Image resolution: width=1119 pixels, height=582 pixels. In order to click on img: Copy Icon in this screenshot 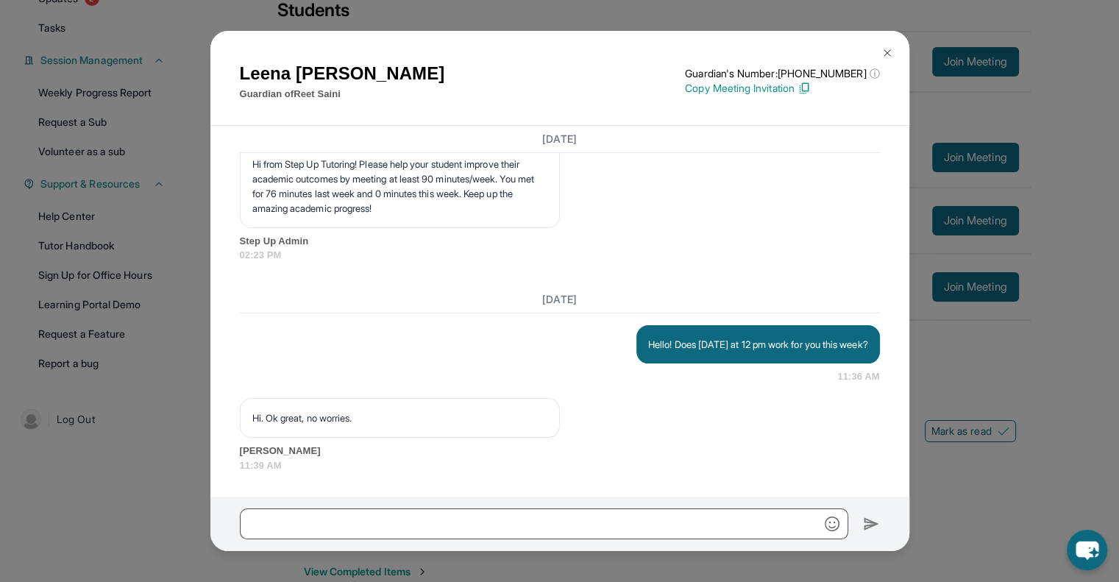, I will do `click(804, 88)`.